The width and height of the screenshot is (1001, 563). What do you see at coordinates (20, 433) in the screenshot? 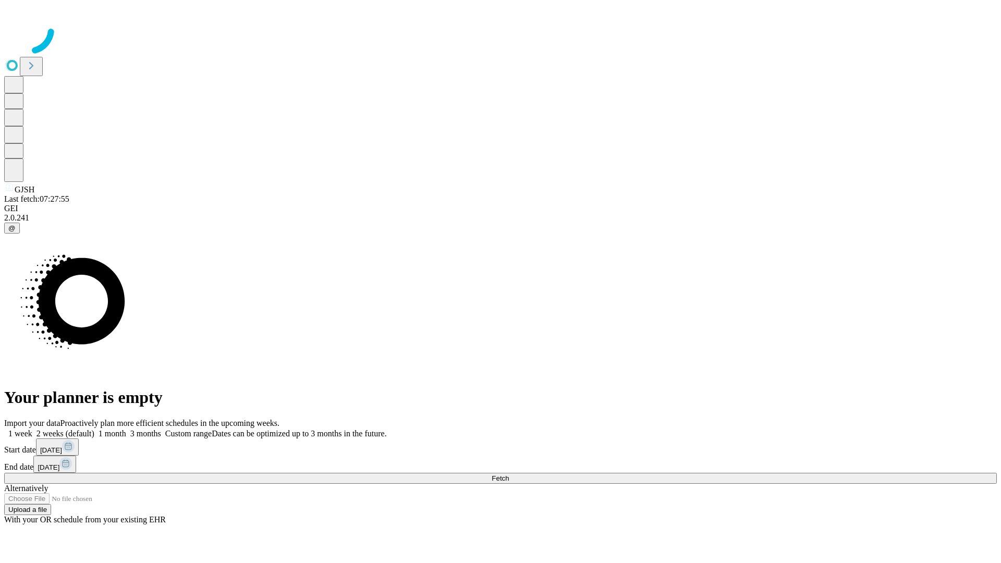
I see `span: 1 week` at bounding box center [20, 433].